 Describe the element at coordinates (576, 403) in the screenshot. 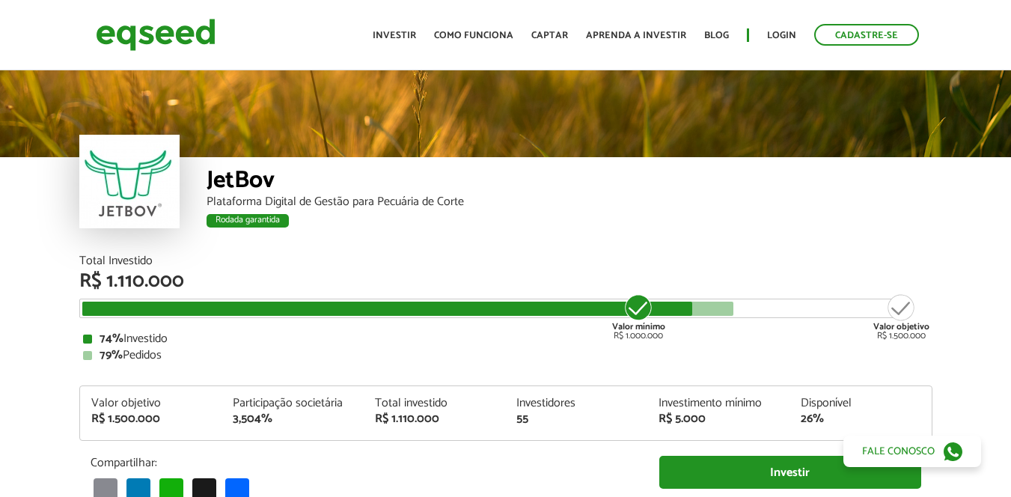

I see `div: Investidores` at that location.